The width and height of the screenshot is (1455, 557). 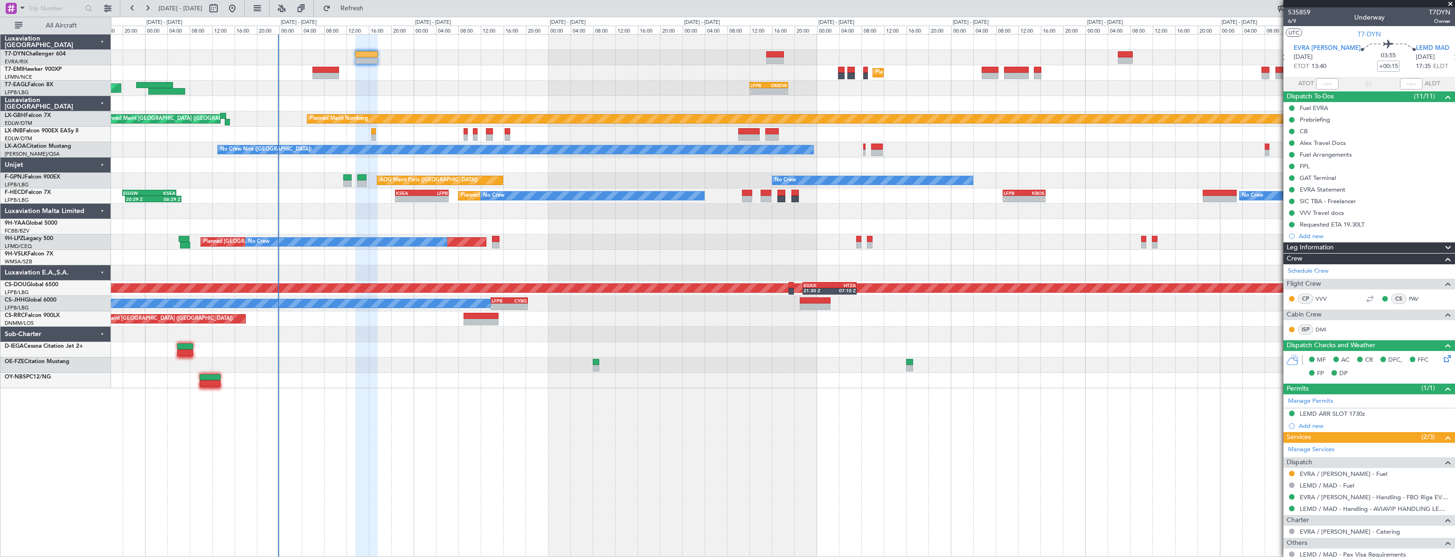 I want to click on div: 20:29 Z, so click(x=139, y=199).